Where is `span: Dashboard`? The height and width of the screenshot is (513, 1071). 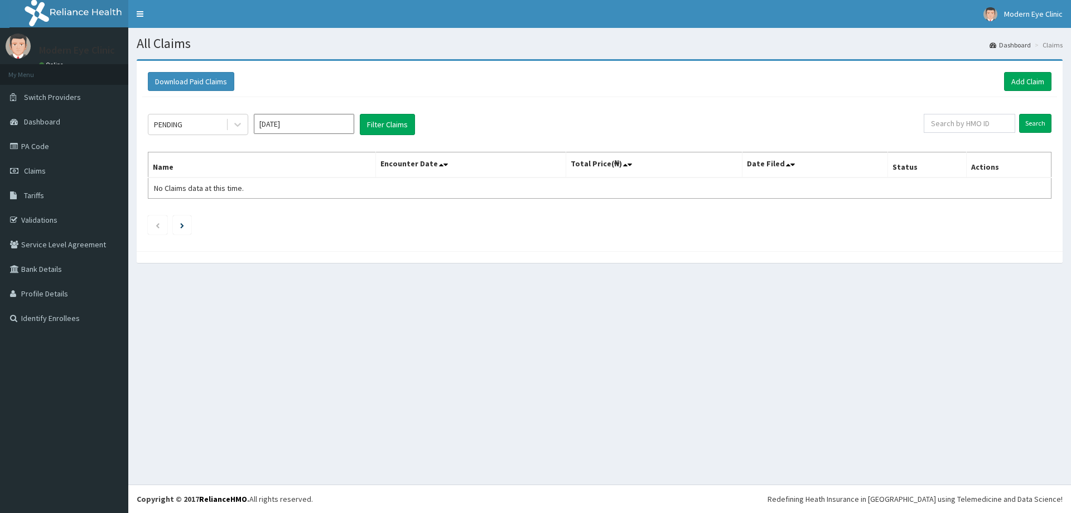
span: Dashboard is located at coordinates (42, 122).